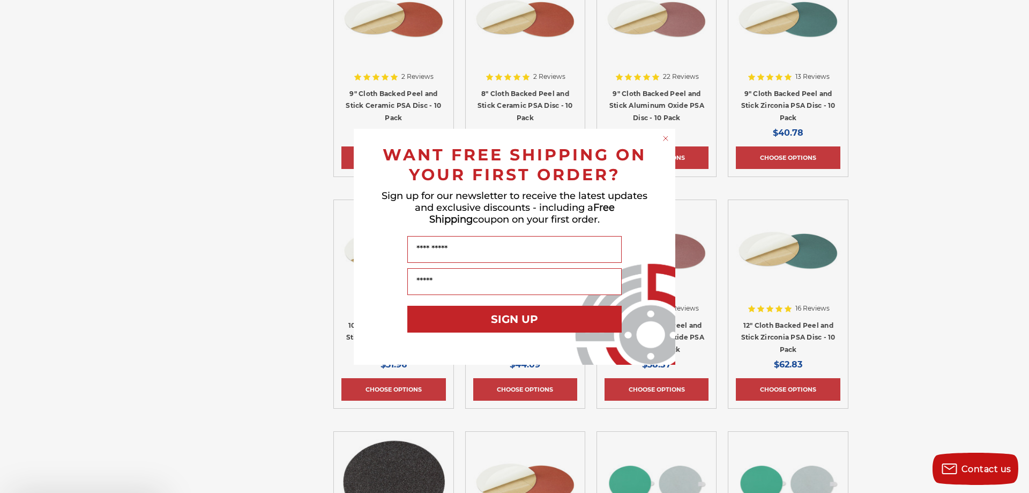 The width and height of the screenshot is (1029, 493). I want to click on button: SIGN UP, so click(514, 319).